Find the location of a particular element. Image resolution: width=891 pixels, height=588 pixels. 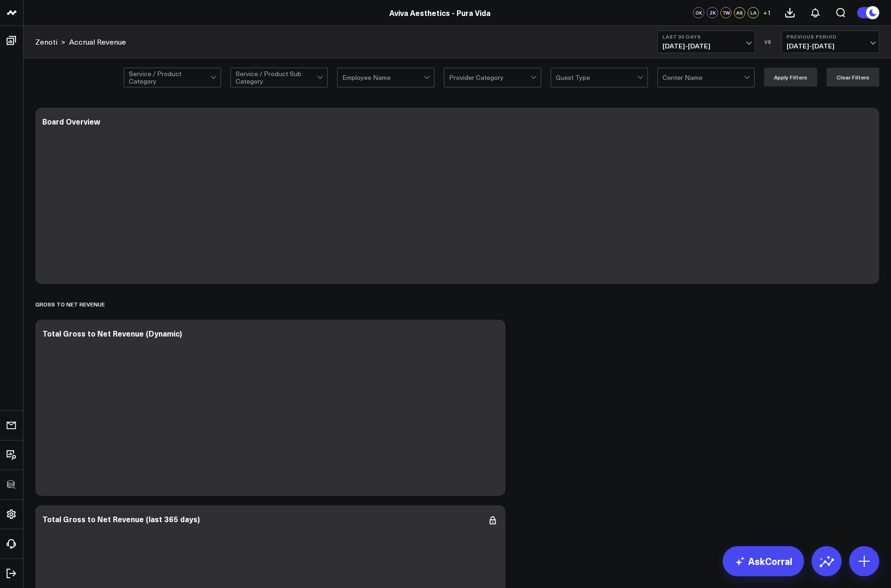

button: Apply Filters is located at coordinates (791, 77).